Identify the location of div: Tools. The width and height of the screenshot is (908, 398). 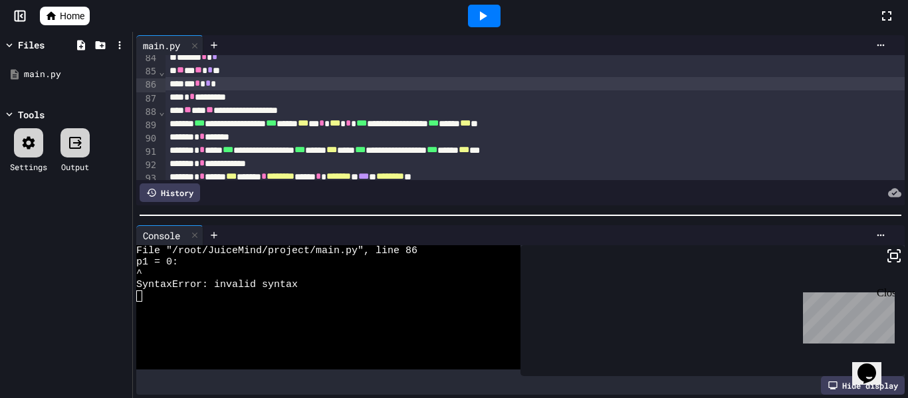
(31, 114).